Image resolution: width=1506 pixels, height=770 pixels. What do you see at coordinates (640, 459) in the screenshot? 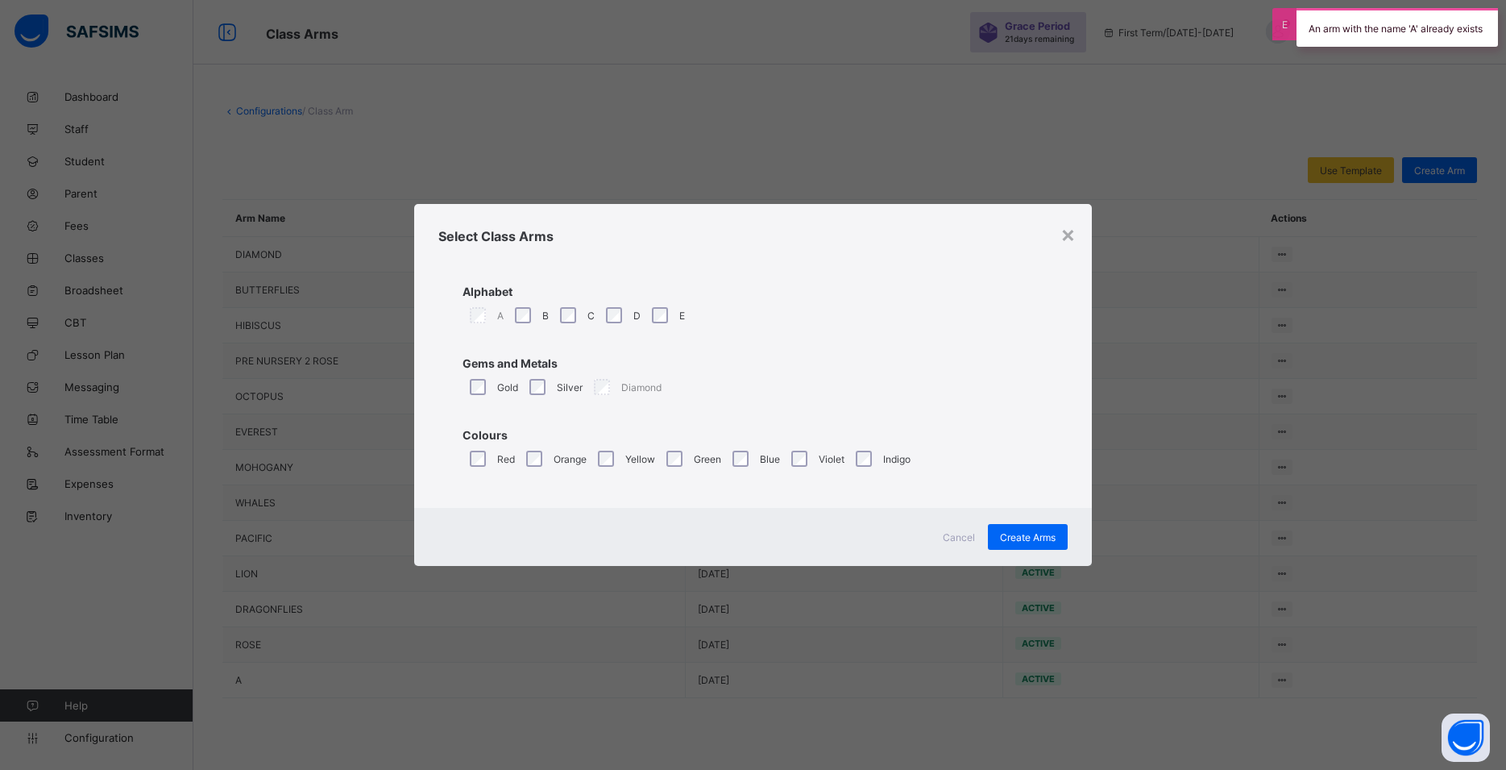
I see `label: Yellow` at bounding box center [640, 459].